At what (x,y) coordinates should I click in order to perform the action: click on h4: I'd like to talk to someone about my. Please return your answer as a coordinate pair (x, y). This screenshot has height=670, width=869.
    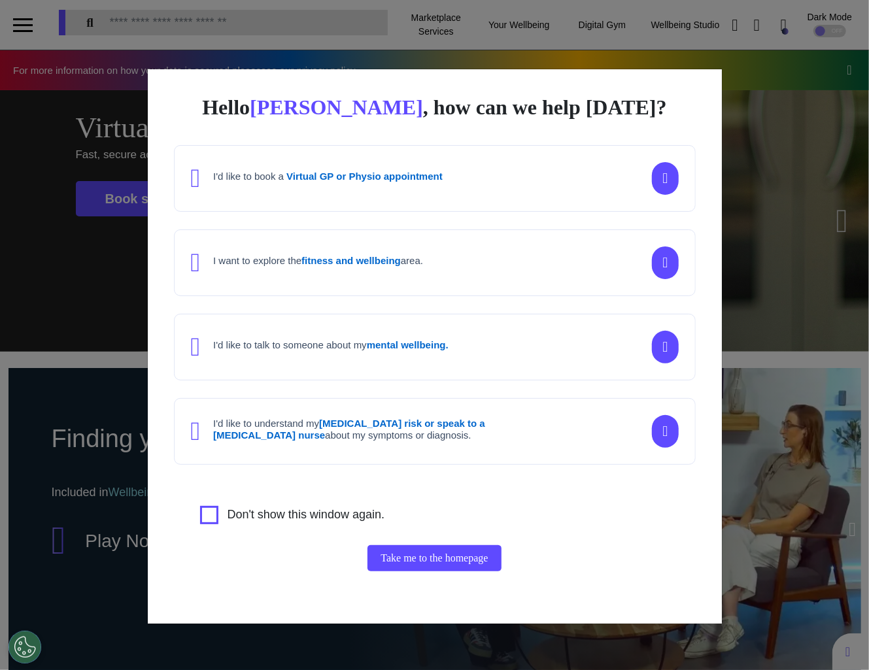
    Looking at the image, I should click on (331, 345).